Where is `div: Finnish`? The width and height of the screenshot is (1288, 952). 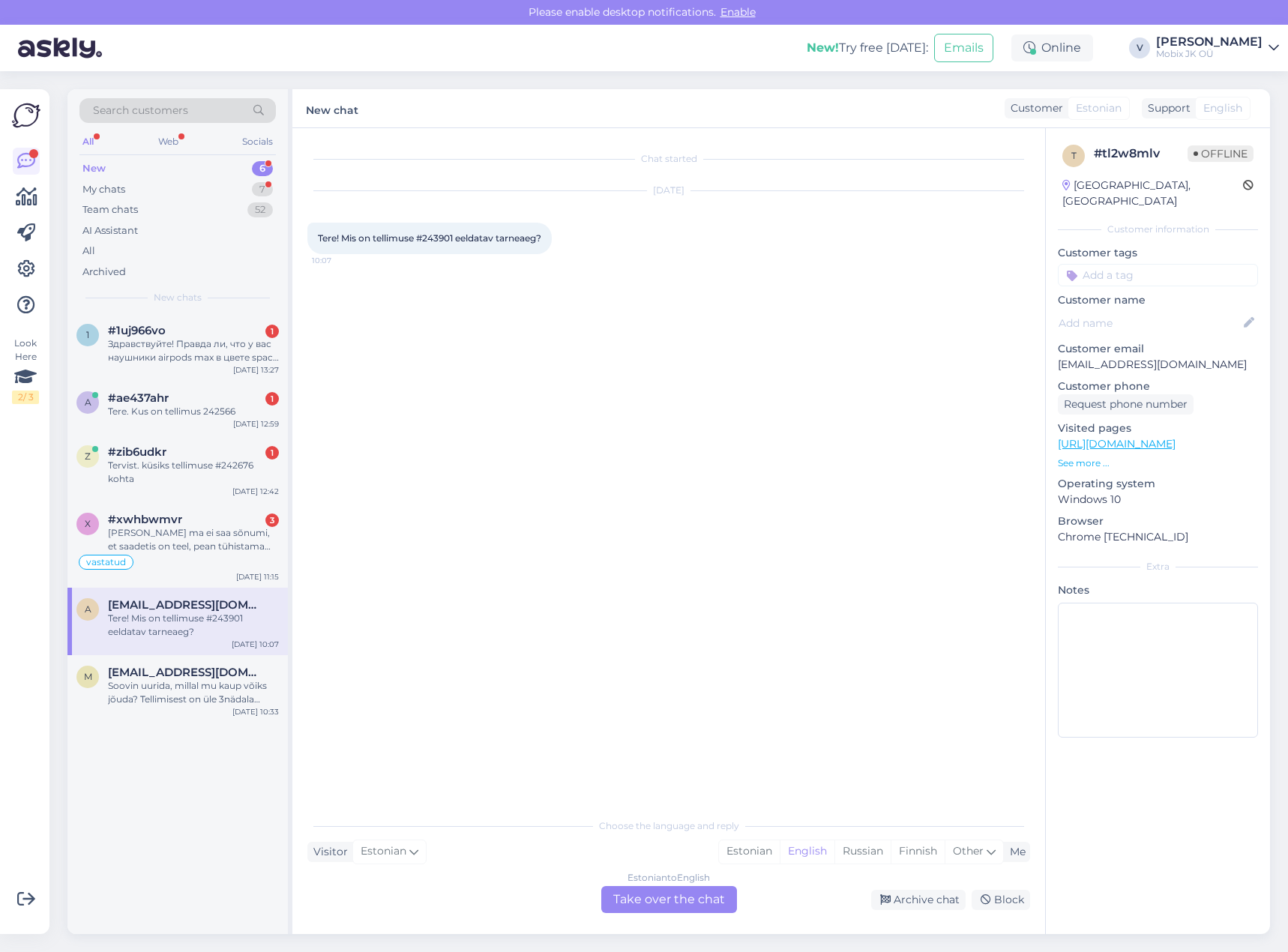 div: Finnish is located at coordinates (918, 852).